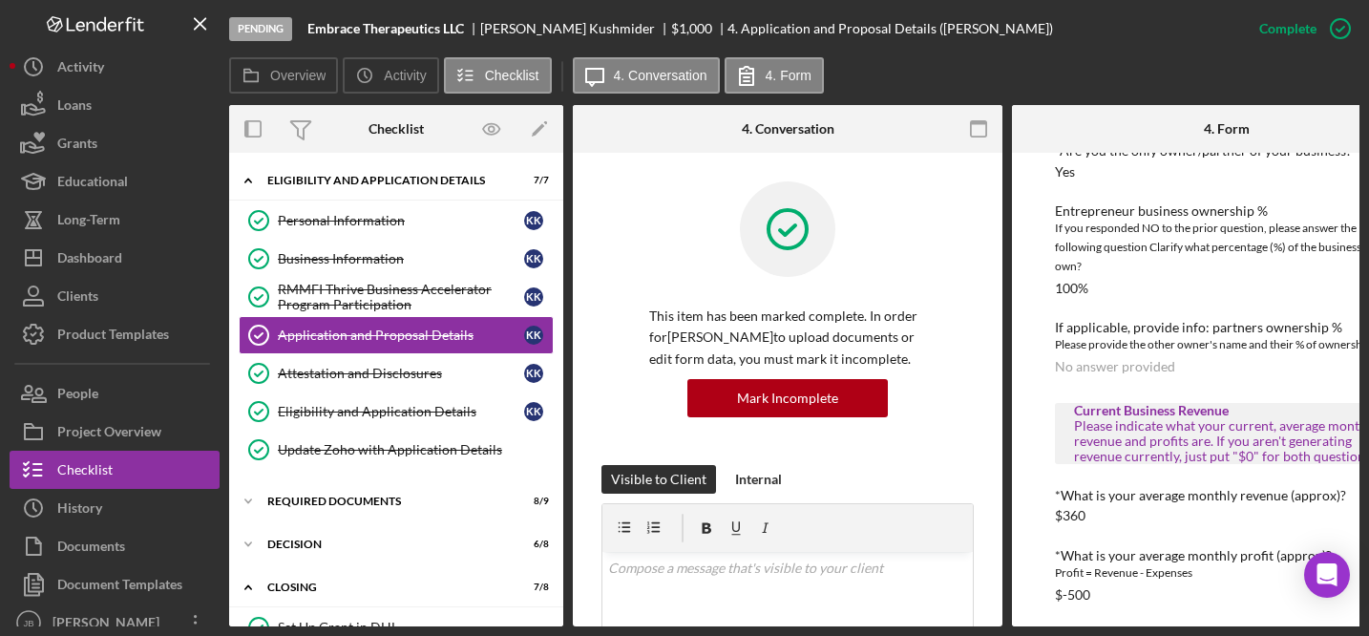 This screenshot has width=1369, height=636. What do you see at coordinates (77, 298) in the screenshot?
I see `div: Clients` at bounding box center [77, 298].